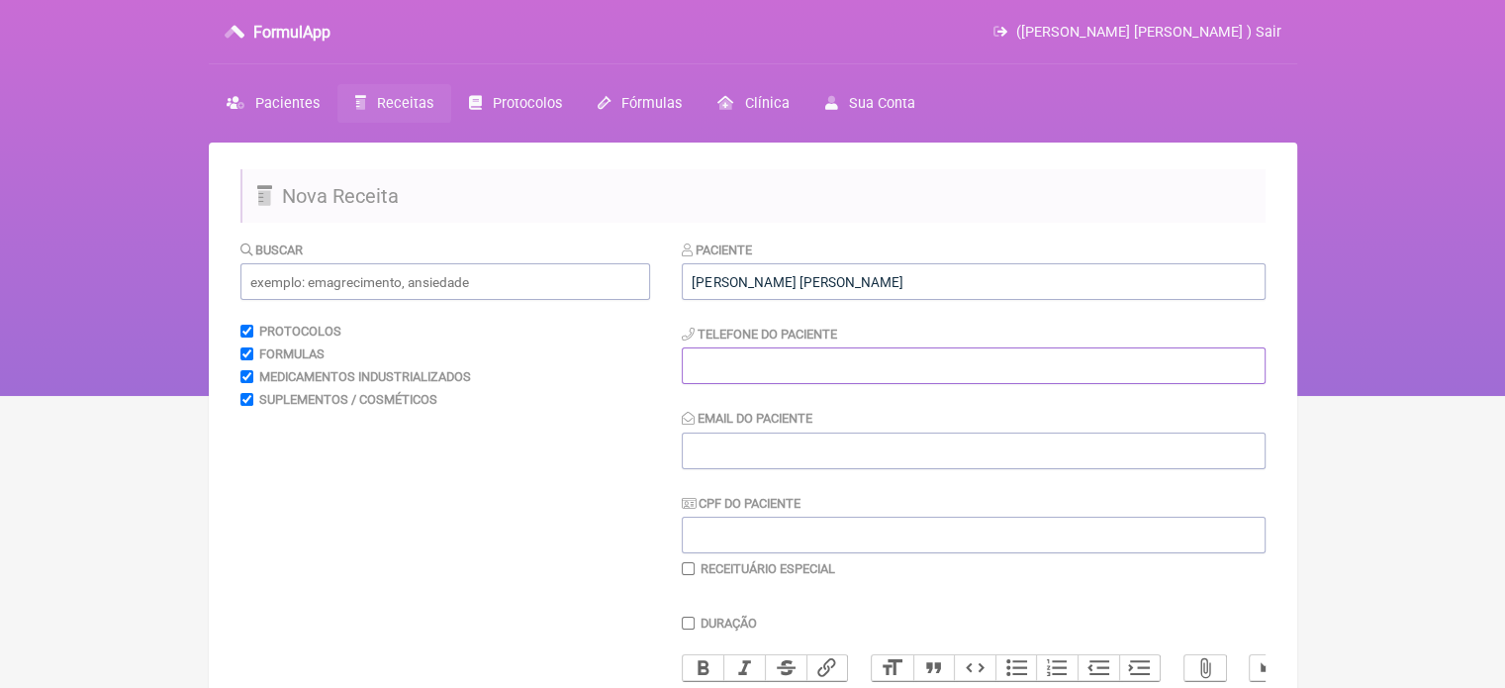 The height and width of the screenshot is (688, 1505). What do you see at coordinates (639, 103) in the screenshot?
I see `a: Fórmulas` at bounding box center [639, 103].